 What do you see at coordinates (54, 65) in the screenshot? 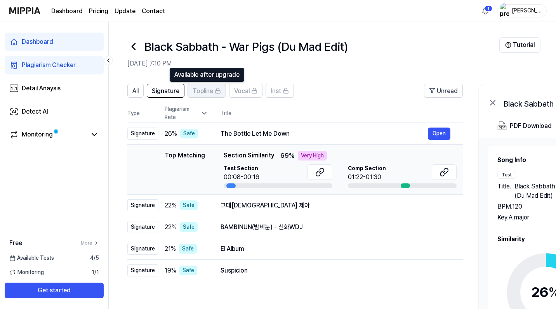
I see `a: Plagiarism Checker` at bounding box center [54, 65].